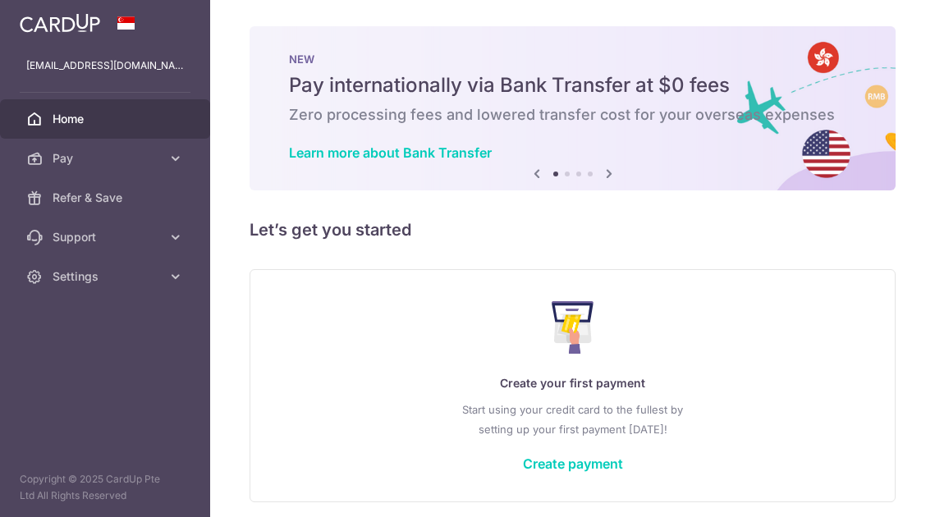  What do you see at coordinates (572, 108) in the screenshot?
I see `img: Bank transfer banner` at bounding box center [572, 108].